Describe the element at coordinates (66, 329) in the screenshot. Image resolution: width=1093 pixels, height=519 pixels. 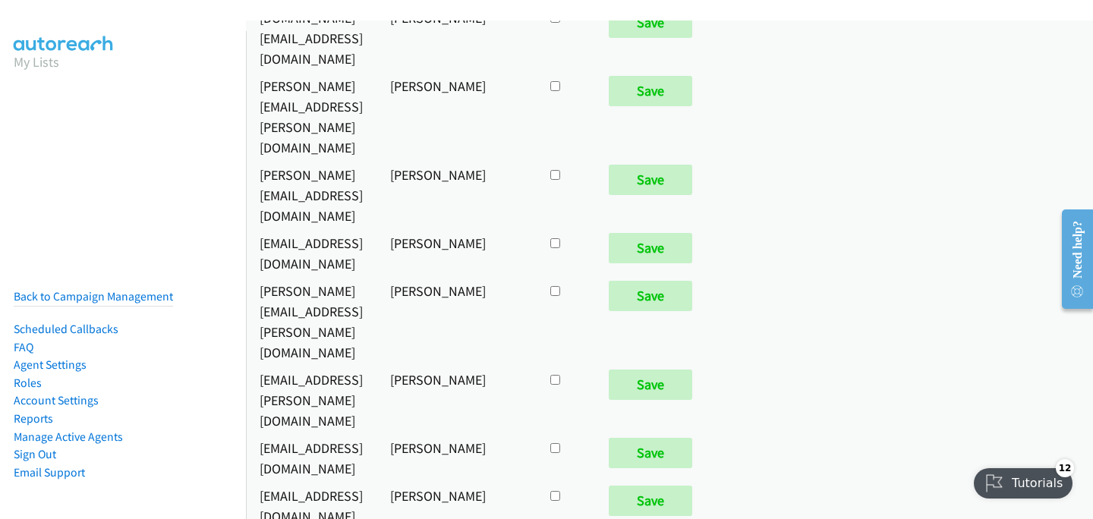
I see `a: Scheduled Callbacks` at that location.